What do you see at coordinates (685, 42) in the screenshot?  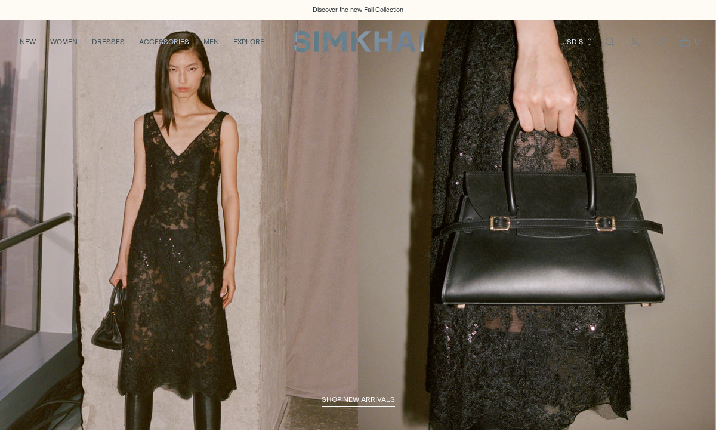 I see `a: Open cart modal` at bounding box center [685, 42].